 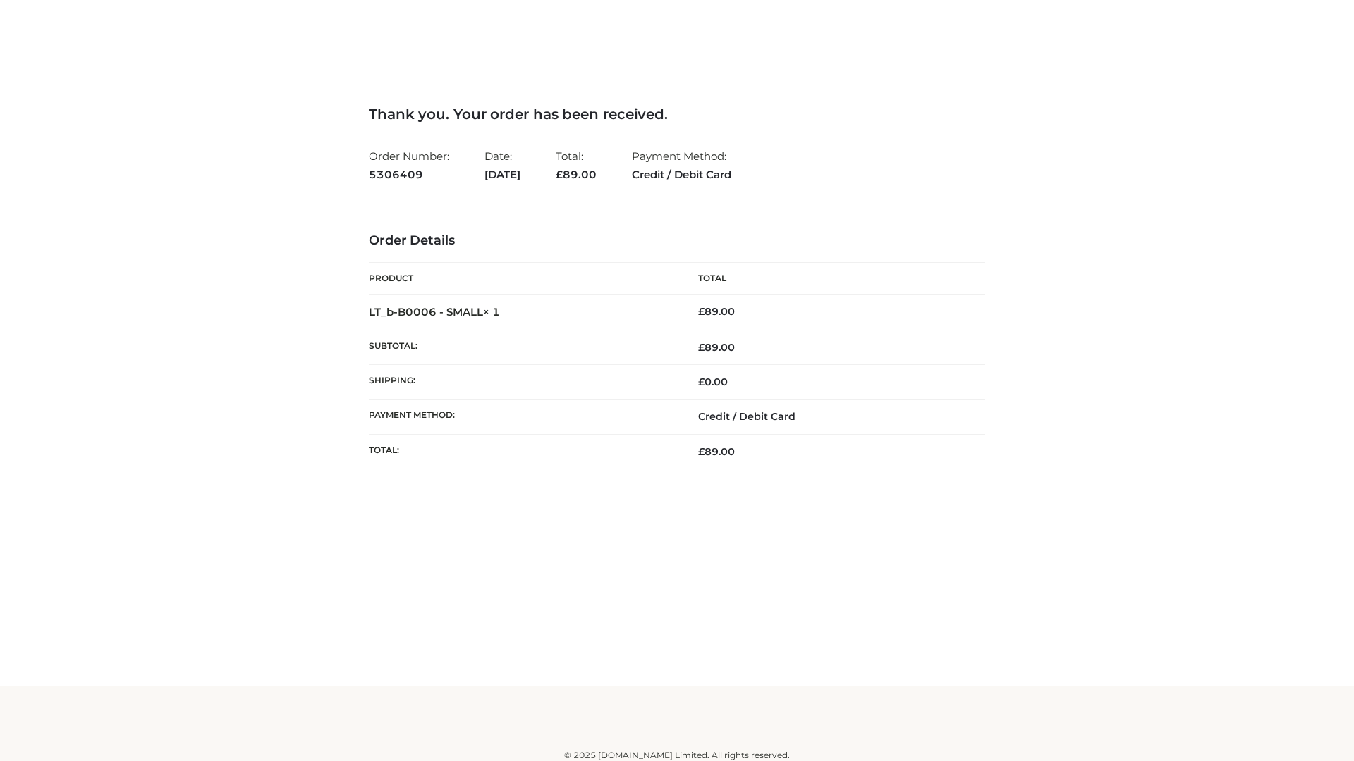 What do you see at coordinates (491, 312) in the screenshot?
I see `strong: × 1` at bounding box center [491, 312].